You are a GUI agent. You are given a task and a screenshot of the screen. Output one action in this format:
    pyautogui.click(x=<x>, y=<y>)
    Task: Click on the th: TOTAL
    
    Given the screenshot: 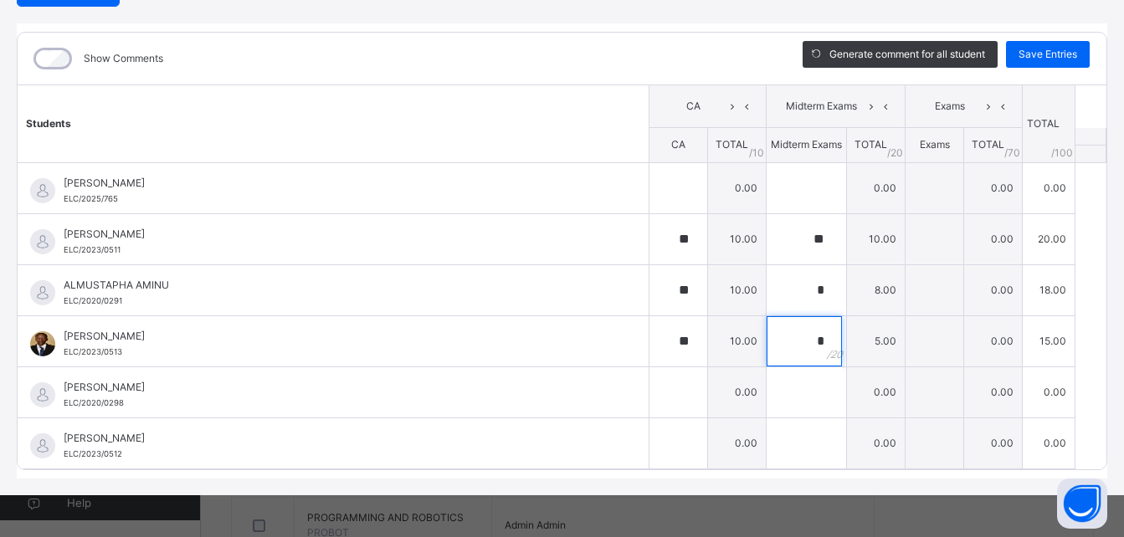 What is the action you would take?
    pyautogui.click(x=1048, y=124)
    